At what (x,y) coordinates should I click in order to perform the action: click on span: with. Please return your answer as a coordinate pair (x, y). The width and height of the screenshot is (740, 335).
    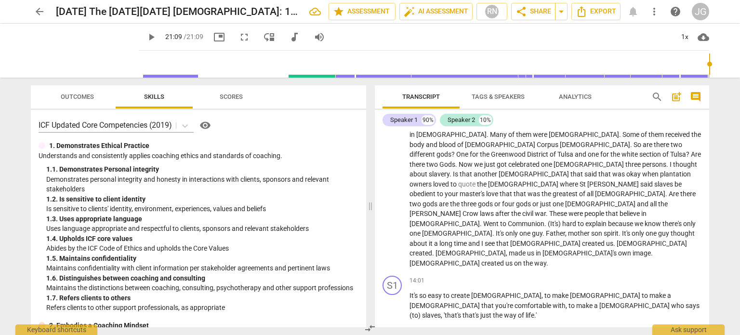
    Looking at the image, I should click on (559, 305).